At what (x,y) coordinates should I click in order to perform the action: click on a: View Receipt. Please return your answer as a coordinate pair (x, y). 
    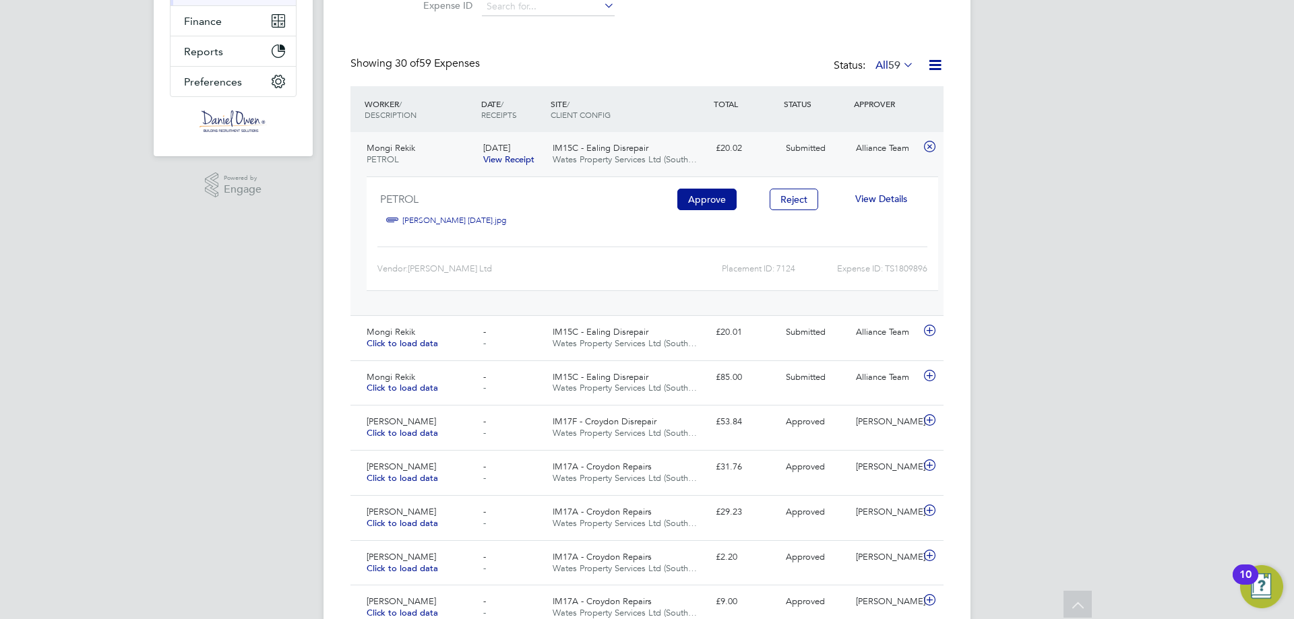
    Looking at the image, I should click on (509, 159).